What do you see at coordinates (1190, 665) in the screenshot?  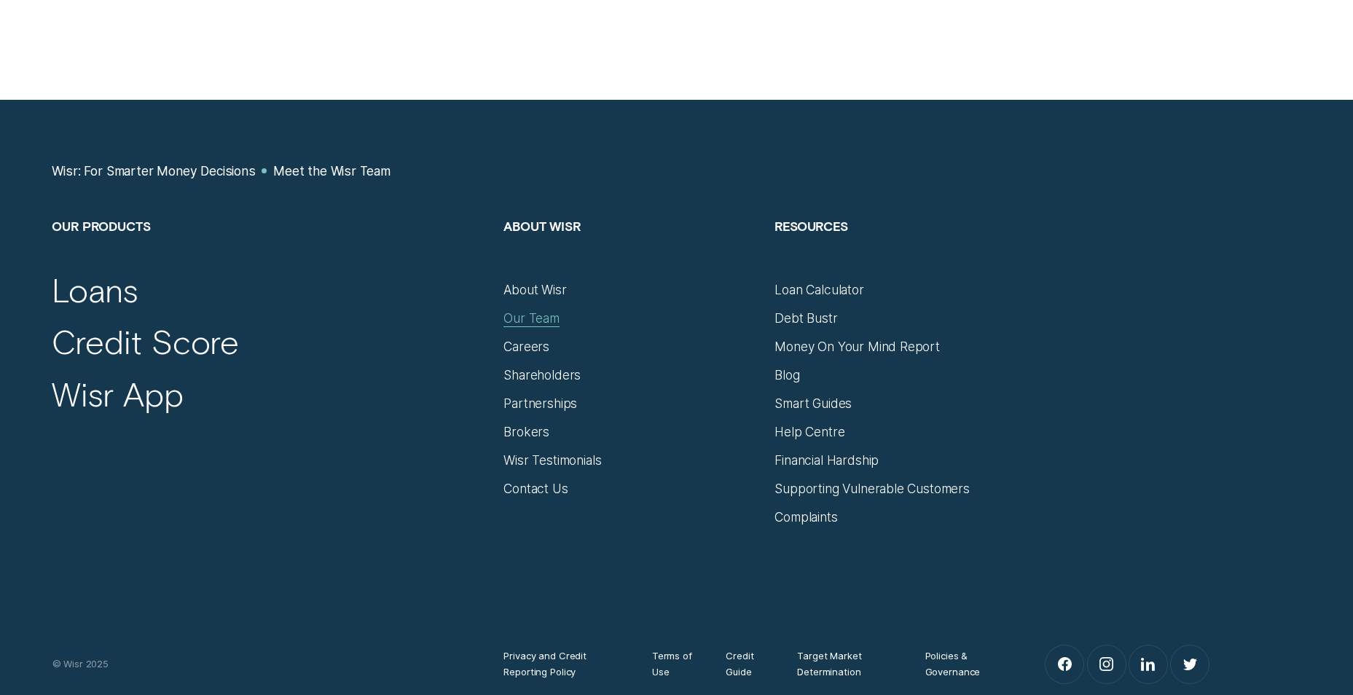 I see `a: Twitter` at bounding box center [1190, 665].